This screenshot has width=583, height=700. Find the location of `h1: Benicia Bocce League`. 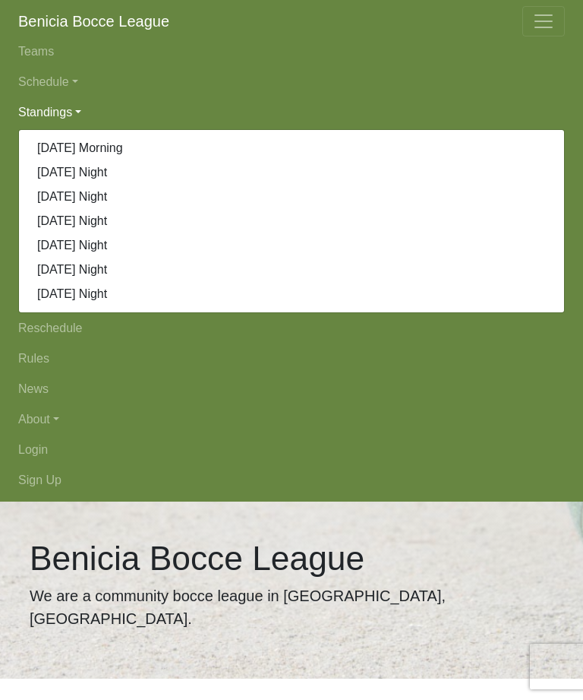

h1: Benicia Bocce League is located at coordinates (292, 558).